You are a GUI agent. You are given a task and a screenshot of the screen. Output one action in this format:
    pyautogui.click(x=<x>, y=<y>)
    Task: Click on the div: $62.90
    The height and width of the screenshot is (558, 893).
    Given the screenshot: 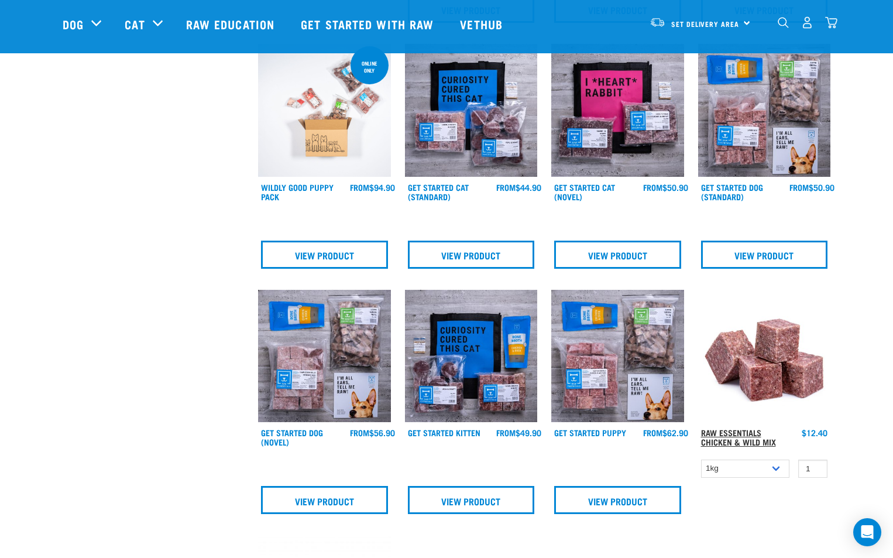 What is the action you would take?
    pyautogui.click(x=665, y=433)
    